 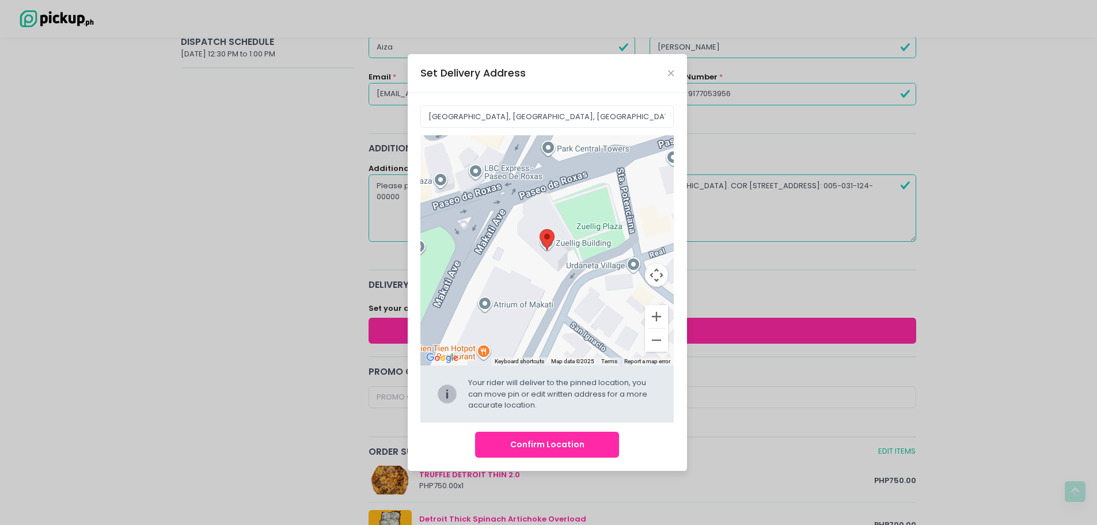 What do you see at coordinates (648, 361) in the screenshot?
I see `a: Report a map error` at bounding box center [648, 361].